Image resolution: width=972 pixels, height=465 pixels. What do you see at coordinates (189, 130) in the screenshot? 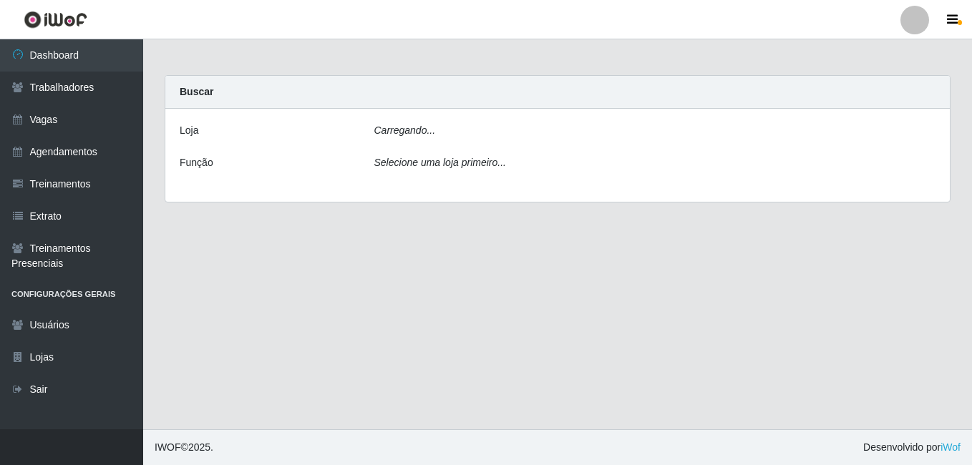
I see `label: Loja` at bounding box center [189, 130].